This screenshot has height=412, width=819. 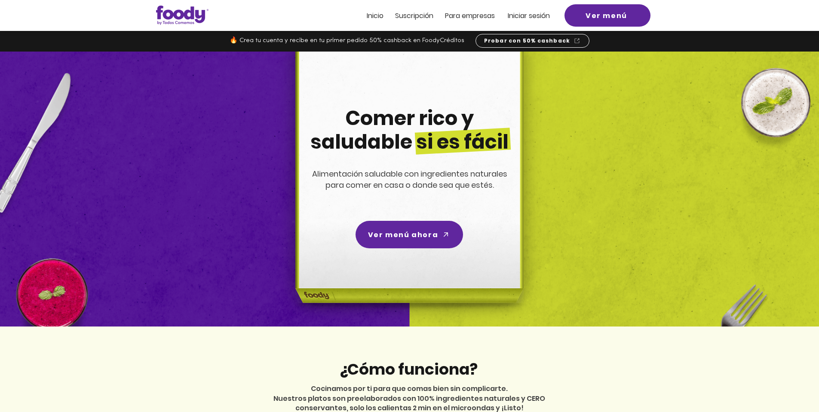 I want to click on span: Pa, so click(x=449, y=15).